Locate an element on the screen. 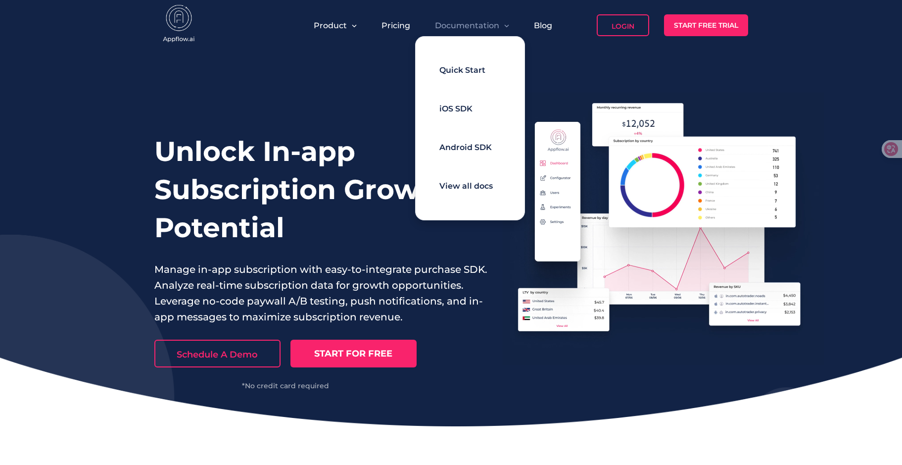 Image resolution: width=902 pixels, height=465 pixels. a: iOS SDK is located at coordinates (460, 109).